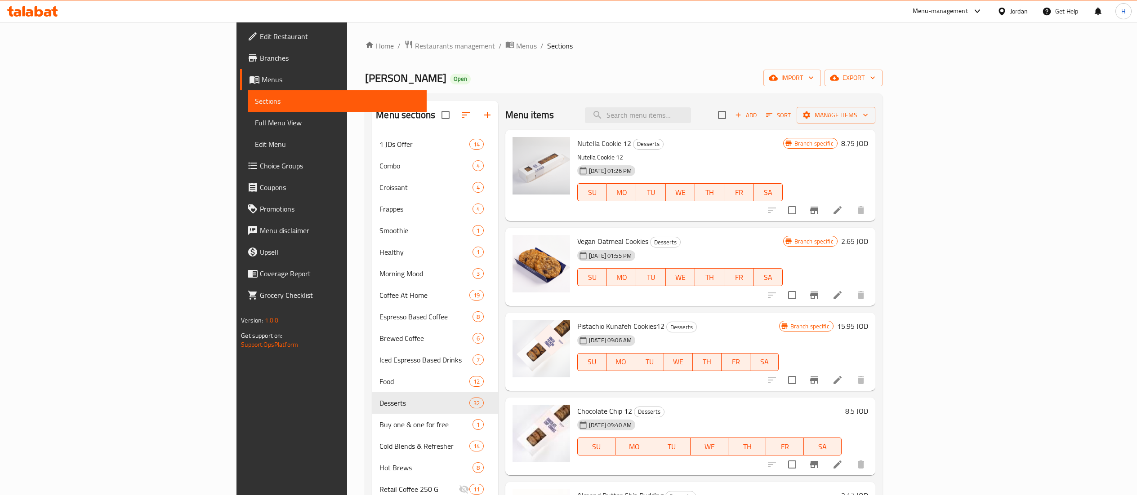  Describe the element at coordinates (333, 252) in the screenshot. I see `a: Upsell` at that location.